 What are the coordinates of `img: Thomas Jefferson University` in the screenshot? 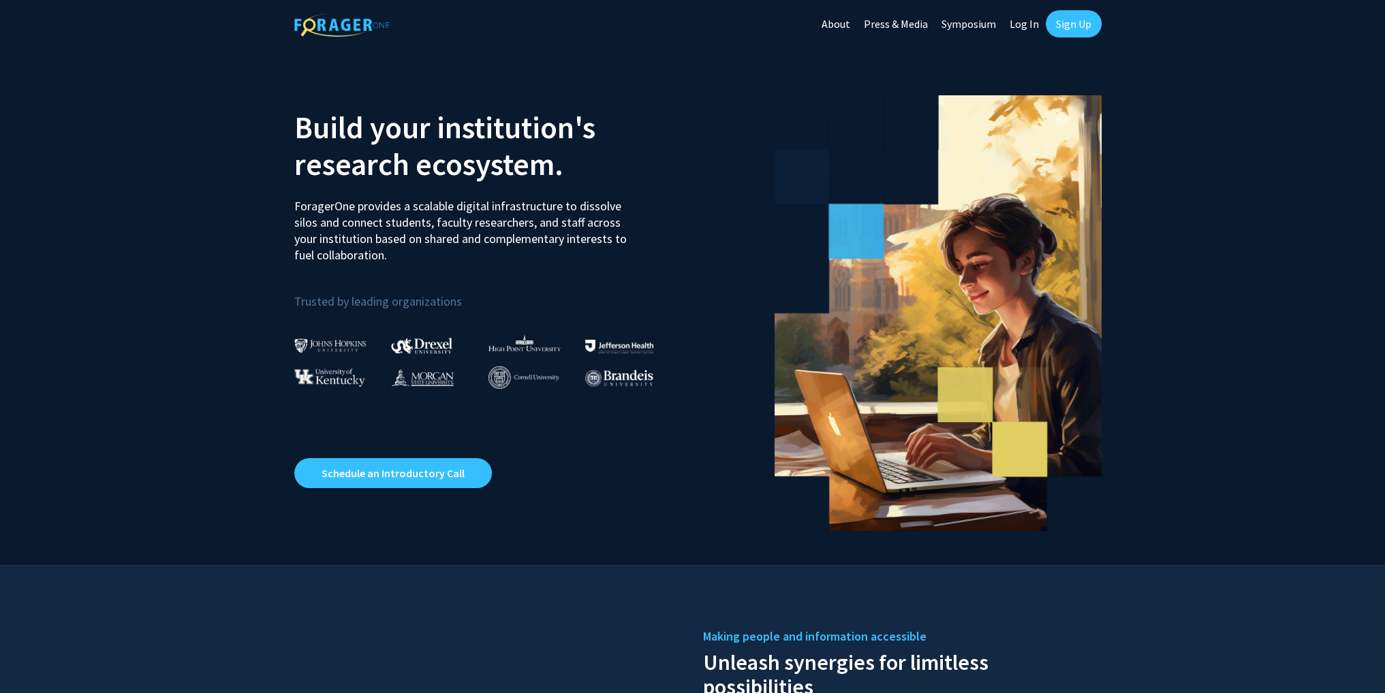 It's located at (619, 346).